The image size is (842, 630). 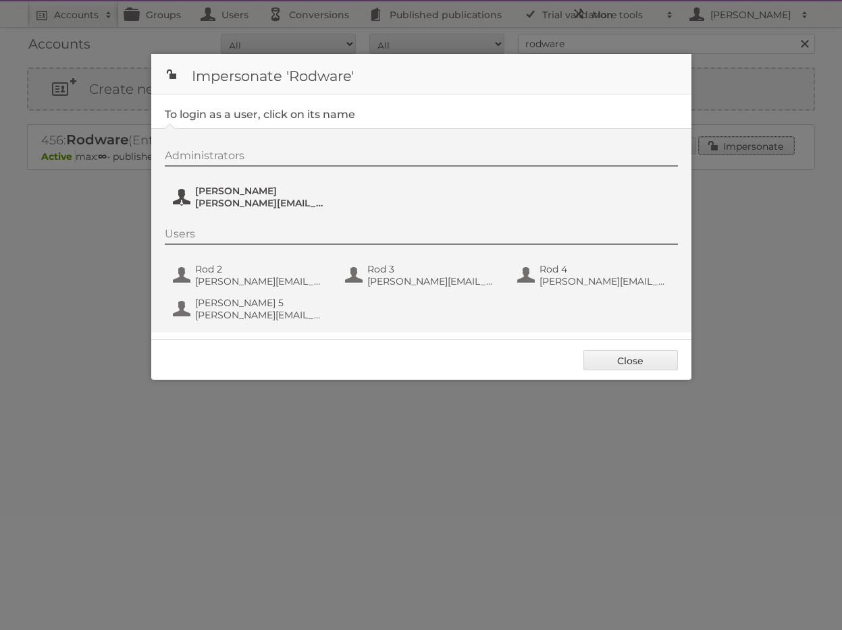 I want to click on a: Close, so click(x=630, y=360).